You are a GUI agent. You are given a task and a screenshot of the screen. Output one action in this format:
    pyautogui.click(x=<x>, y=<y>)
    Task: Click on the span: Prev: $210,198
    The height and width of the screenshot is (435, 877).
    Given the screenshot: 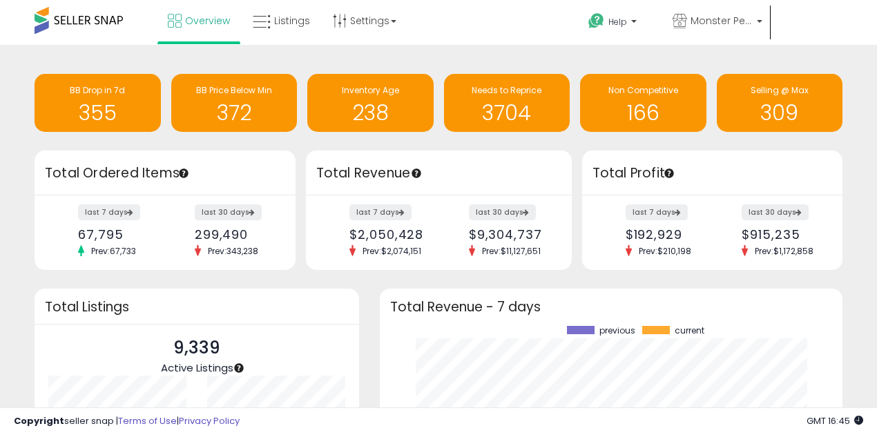 What is the action you would take?
    pyautogui.click(x=665, y=251)
    